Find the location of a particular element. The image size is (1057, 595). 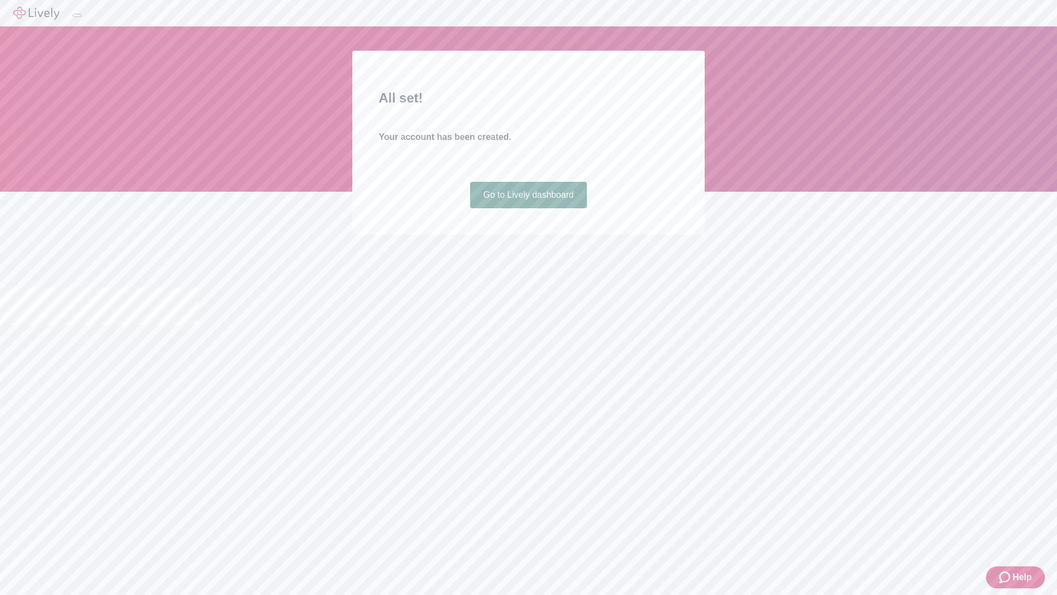

img: Lively is located at coordinates (36, 13).